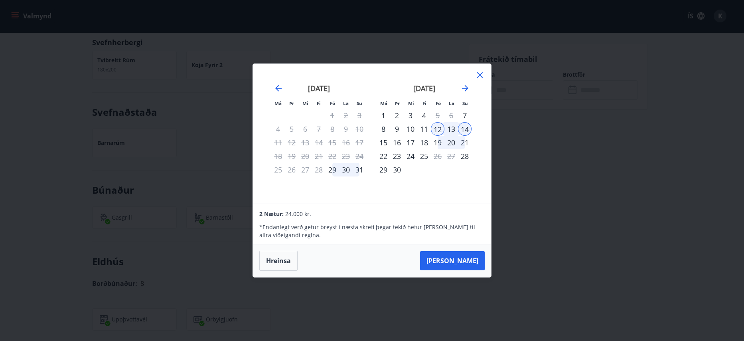  I want to click on td: Not available. föstudagur, 22. ágúst 2025, so click(332, 156).